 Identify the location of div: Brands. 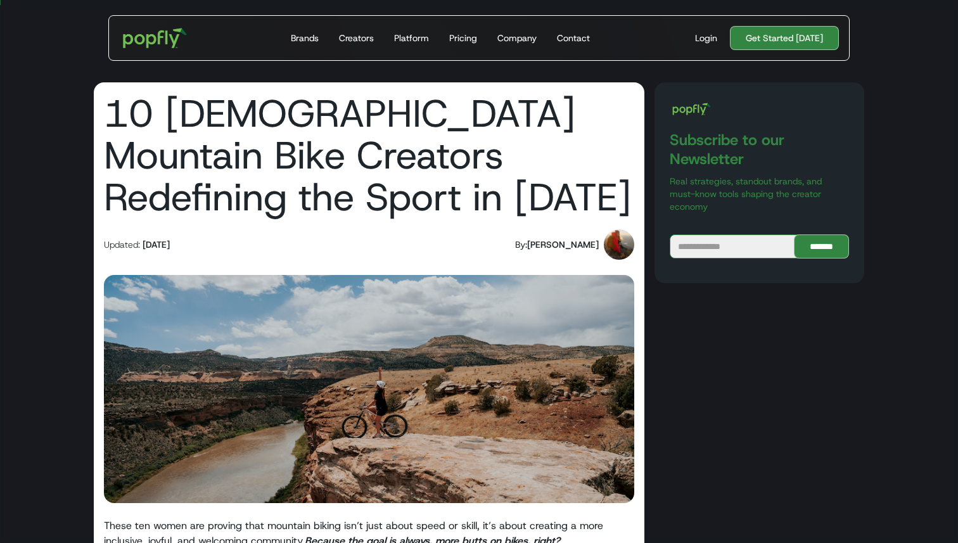
(305, 38).